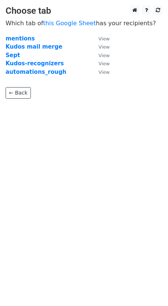  What do you see at coordinates (34, 47) in the screenshot?
I see `strong: Kudos mail merge` at bounding box center [34, 47].